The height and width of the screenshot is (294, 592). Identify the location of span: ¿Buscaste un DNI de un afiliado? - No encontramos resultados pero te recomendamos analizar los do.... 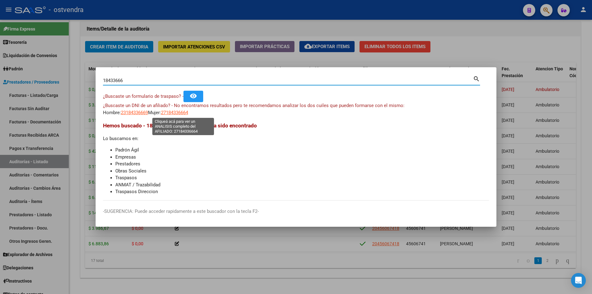
(254, 105).